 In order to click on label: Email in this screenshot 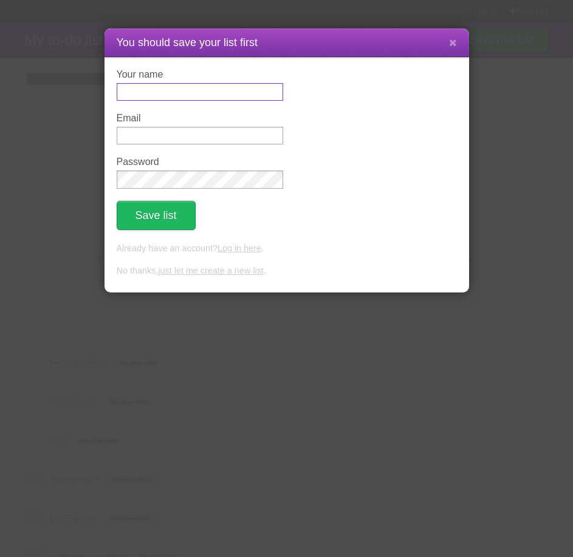, I will do `click(200, 118)`.